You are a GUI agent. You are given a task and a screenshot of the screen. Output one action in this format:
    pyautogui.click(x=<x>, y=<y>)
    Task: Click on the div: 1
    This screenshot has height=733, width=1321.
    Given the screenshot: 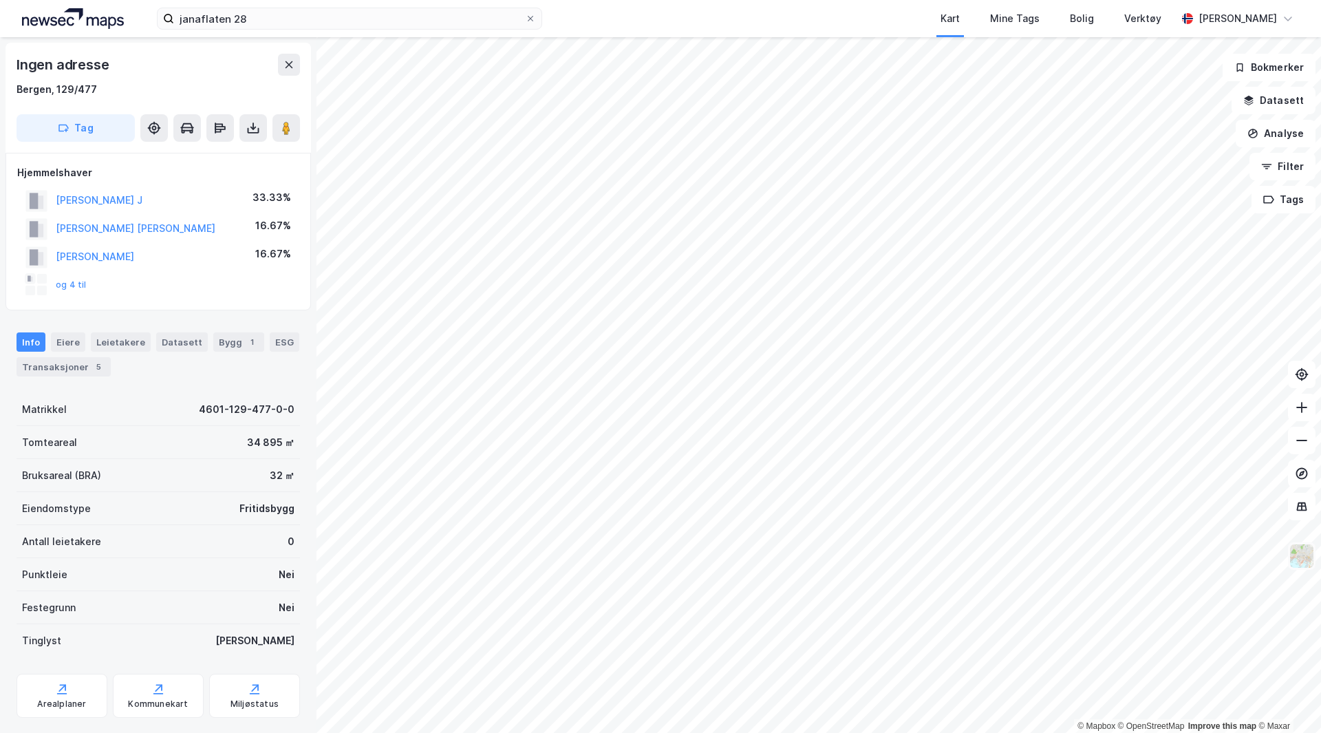 What is the action you would take?
    pyautogui.click(x=252, y=342)
    